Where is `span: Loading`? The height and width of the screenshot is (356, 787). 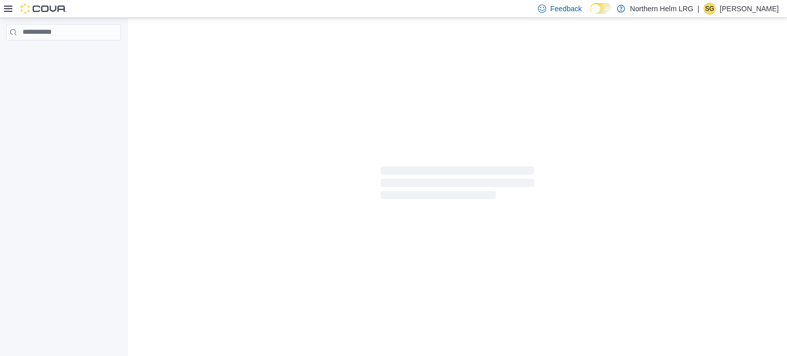
span: Loading is located at coordinates (458, 185).